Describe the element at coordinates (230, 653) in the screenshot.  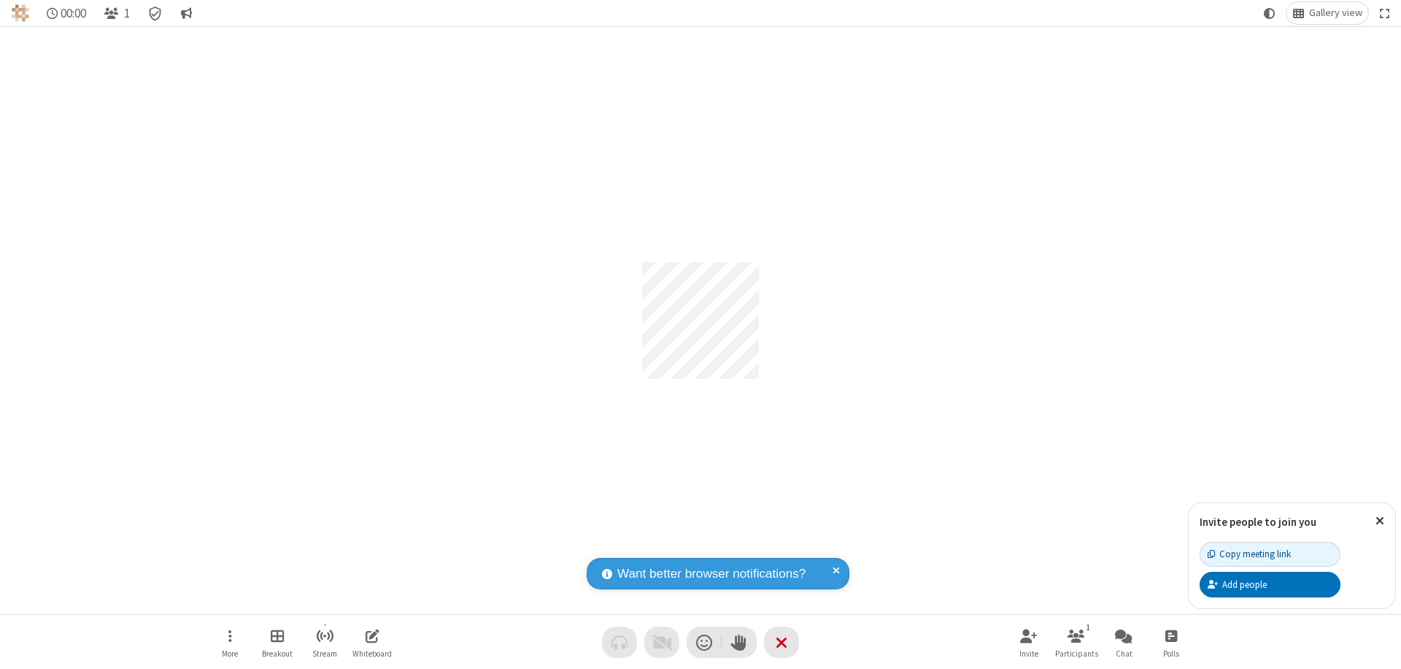
I see `span: More` at that location.